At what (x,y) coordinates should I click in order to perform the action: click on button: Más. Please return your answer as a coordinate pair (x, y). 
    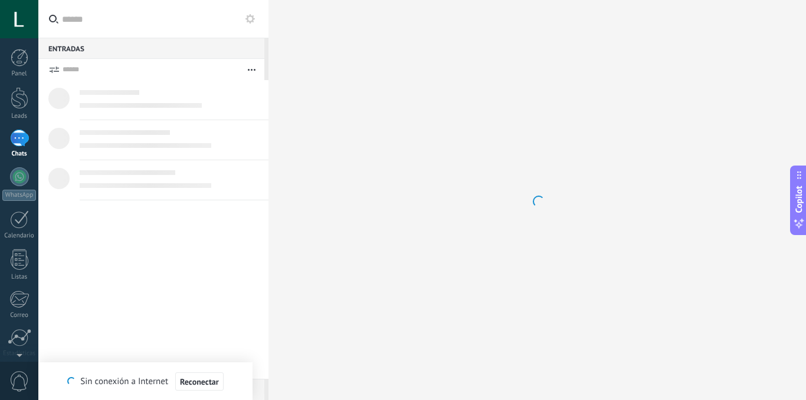
    Looking at the image, I should click on (251, 70).